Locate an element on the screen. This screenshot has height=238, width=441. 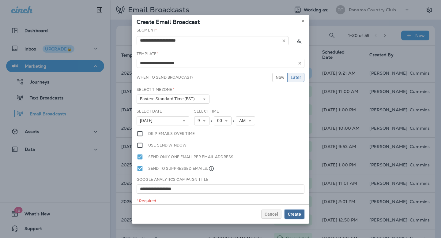
button: Now is located at coordinates (280, 77).